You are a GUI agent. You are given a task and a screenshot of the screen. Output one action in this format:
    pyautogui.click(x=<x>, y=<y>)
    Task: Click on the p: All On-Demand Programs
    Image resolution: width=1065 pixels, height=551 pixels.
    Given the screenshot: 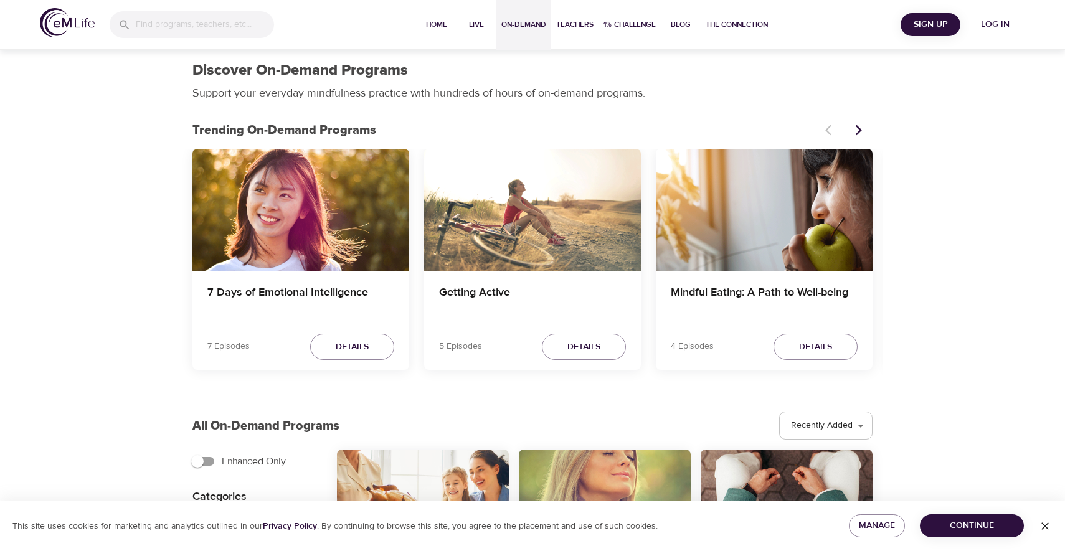 What is the action you would take?
    pyautogui.click(x=266, y=426)
    